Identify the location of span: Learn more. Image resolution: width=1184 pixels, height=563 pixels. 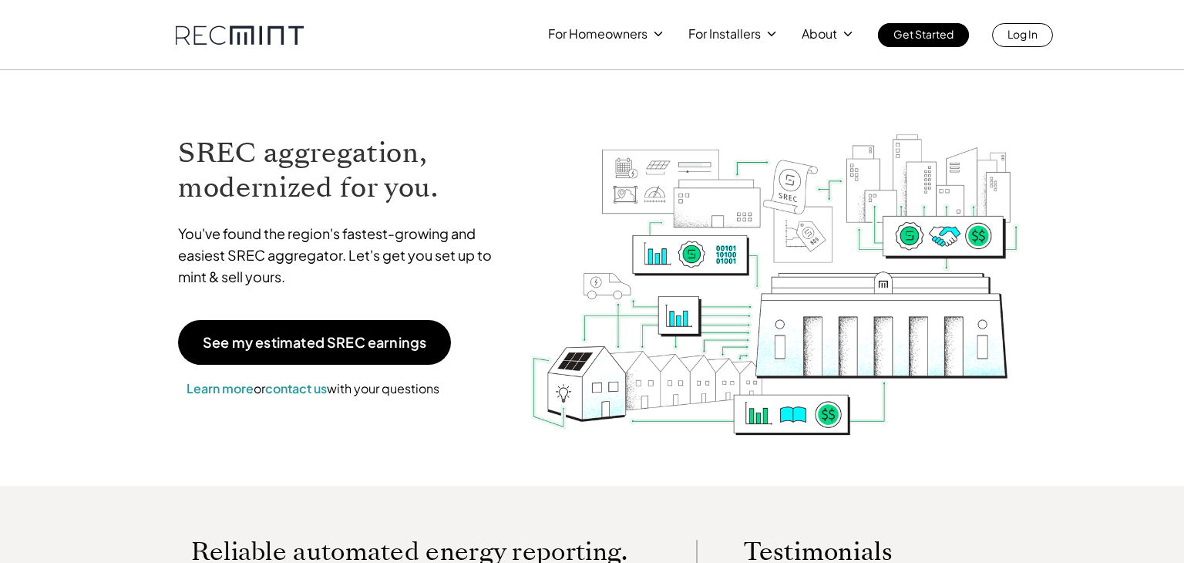
(220, 388).